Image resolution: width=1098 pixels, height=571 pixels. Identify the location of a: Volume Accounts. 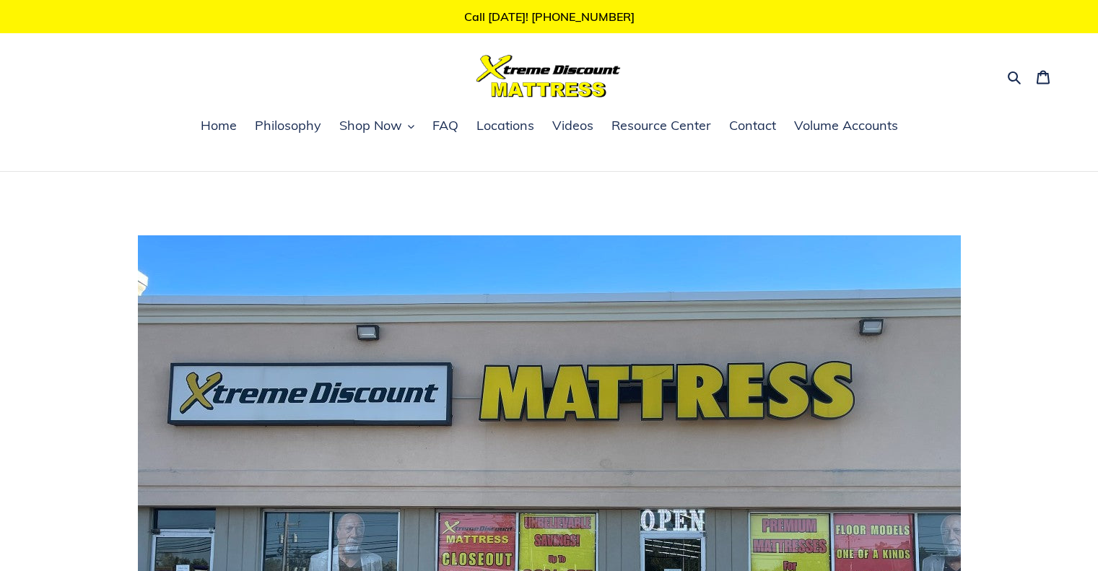
(846, 126).